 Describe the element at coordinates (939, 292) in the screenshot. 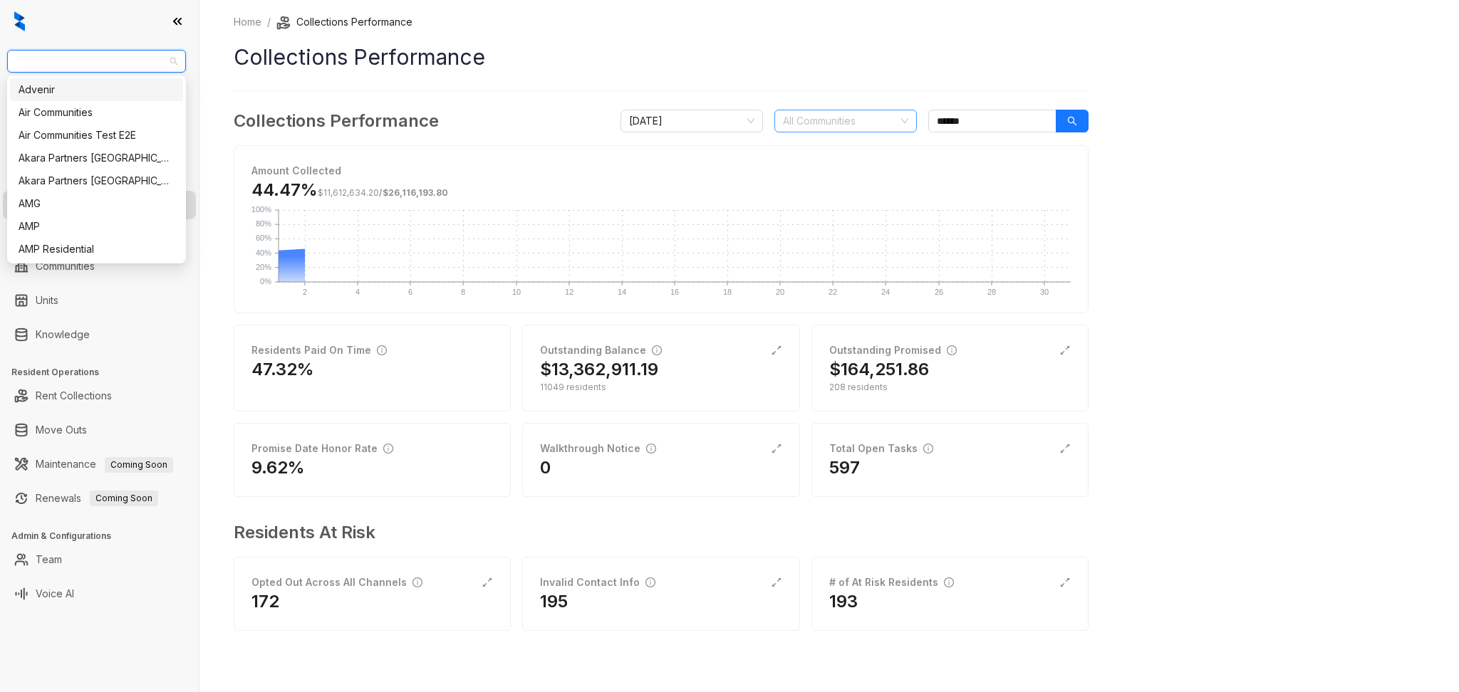

I see `text: 26` at that location.